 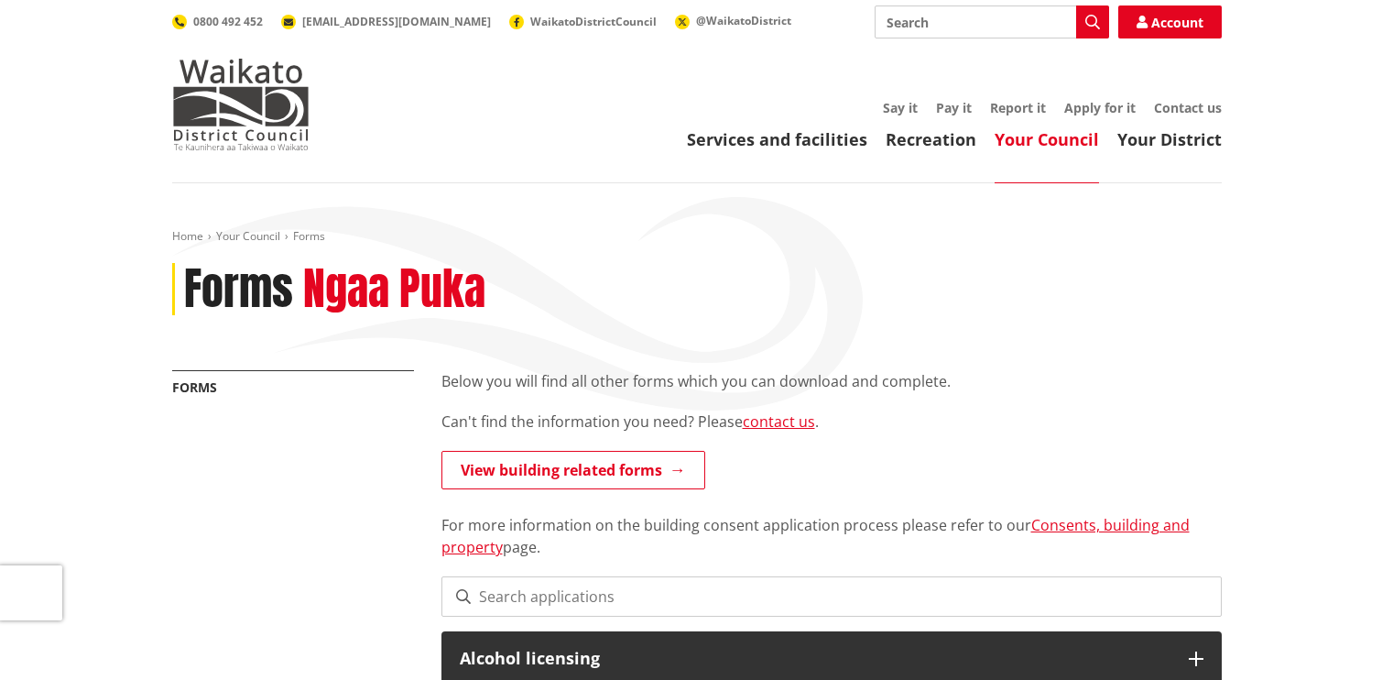 I want to click on a: Consents, building and property, so click(x=815, y=536).